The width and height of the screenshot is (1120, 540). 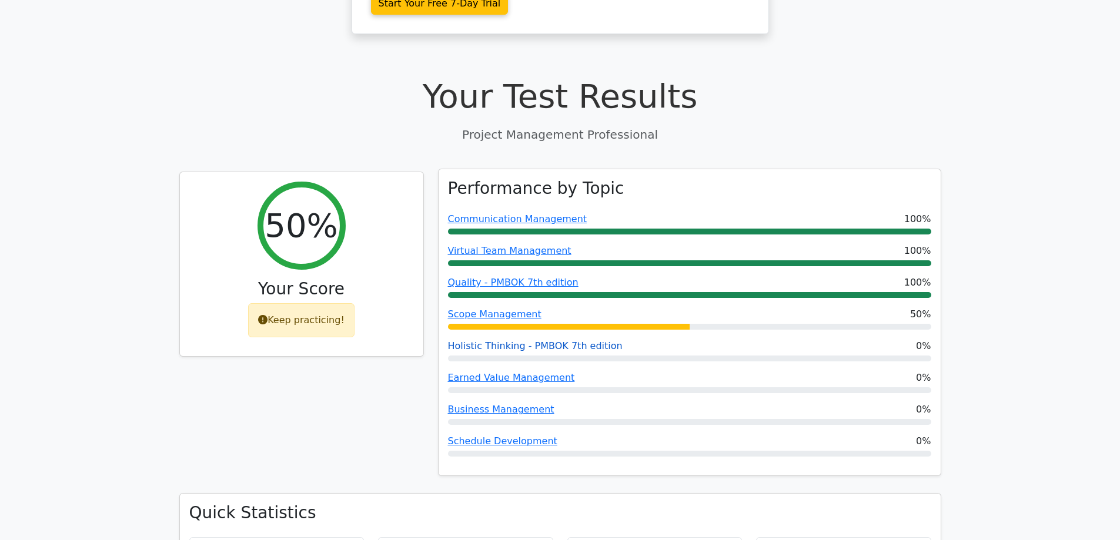 What do you see at coordinates (511, 377) in the screenshot?
I see `a: Earned Value Management` at bounding box center [511, 377].